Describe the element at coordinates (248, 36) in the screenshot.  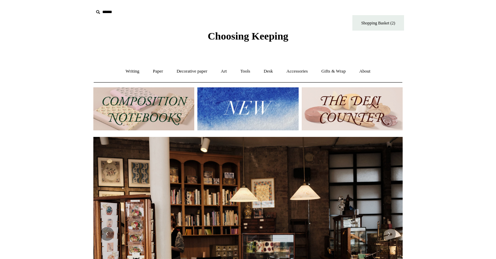
I see `span: Choosing Keeping` at that location.